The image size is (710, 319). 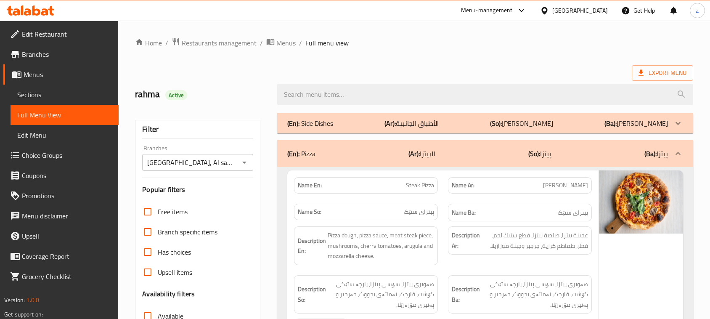 What do you see at coordinates (64, 95) in the screenshot?
I see `span: Sections` at bounding box center [64, 95].